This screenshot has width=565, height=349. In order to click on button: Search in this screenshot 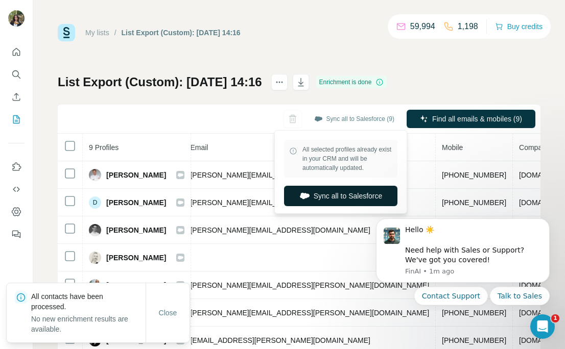, I will do `click(16, 75)`.